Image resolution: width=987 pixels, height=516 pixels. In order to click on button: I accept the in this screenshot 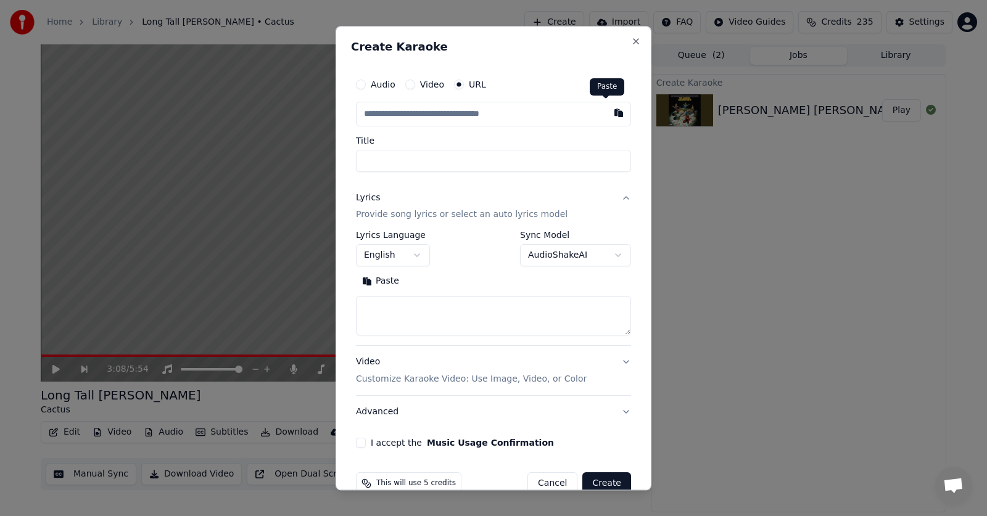, I will do `click(490, 444)`.